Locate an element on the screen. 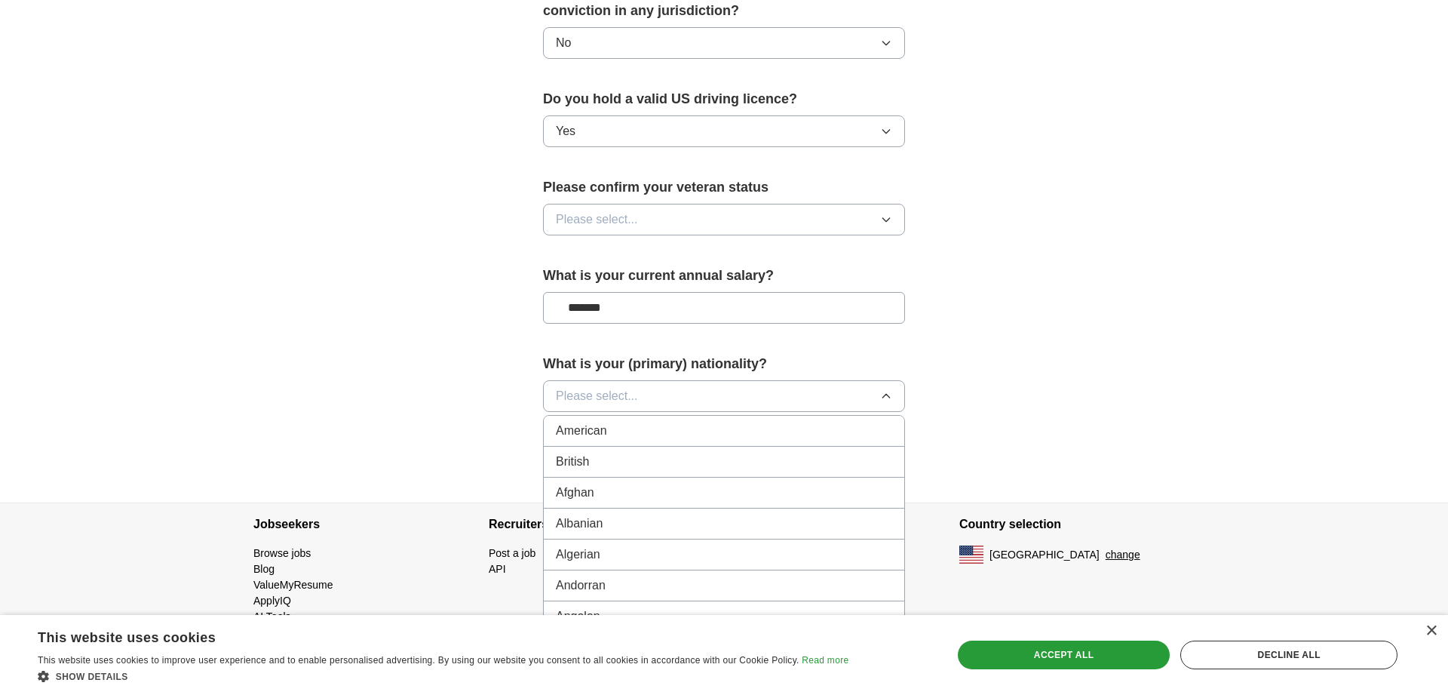 The height and width of the screenshot is (695, 1448). span: Albanian is located at coordinates (579, 523).